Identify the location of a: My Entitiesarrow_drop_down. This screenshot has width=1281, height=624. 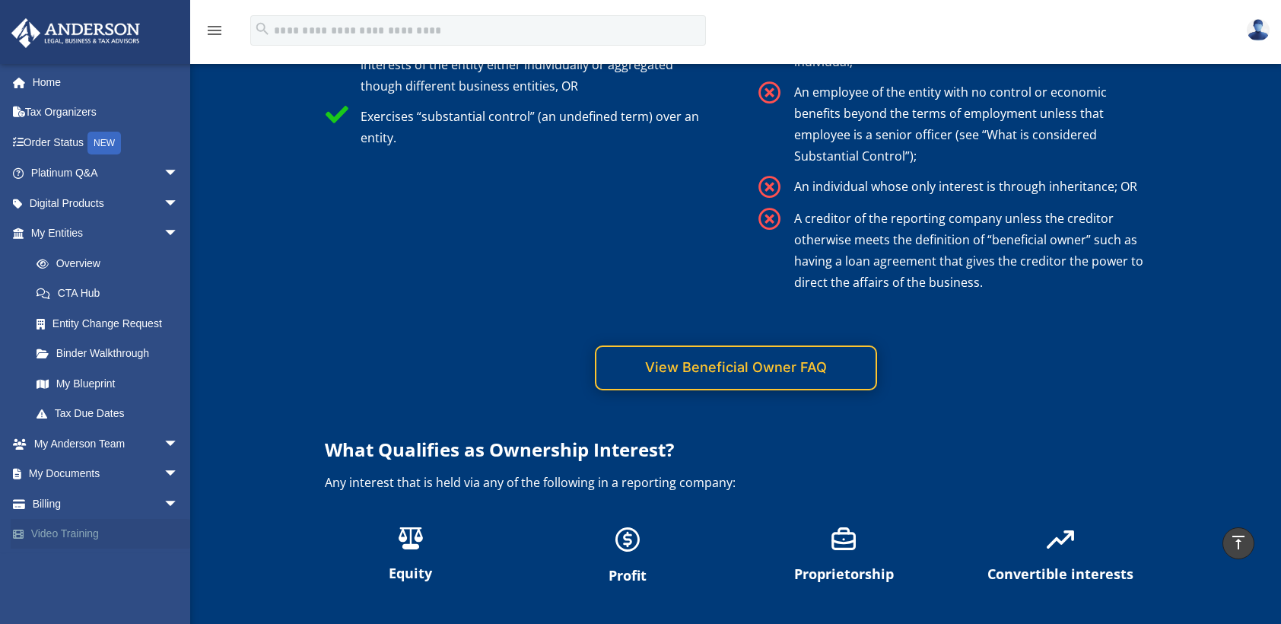
(106, 233).